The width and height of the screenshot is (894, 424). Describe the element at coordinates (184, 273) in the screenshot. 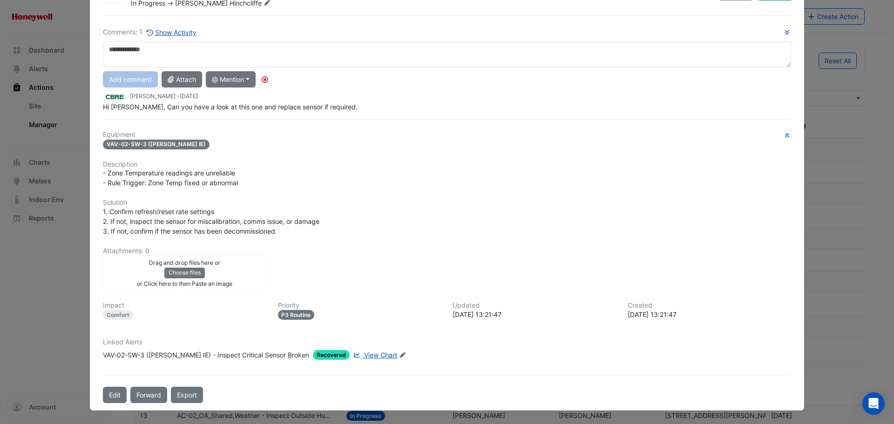

I see `button: Choose files` at that location.